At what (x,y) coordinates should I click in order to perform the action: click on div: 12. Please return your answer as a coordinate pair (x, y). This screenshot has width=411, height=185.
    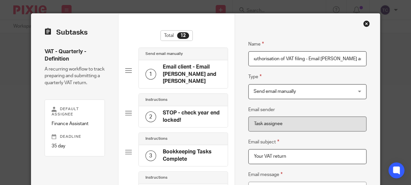
    Looking at the image, I should click on (183, 36).